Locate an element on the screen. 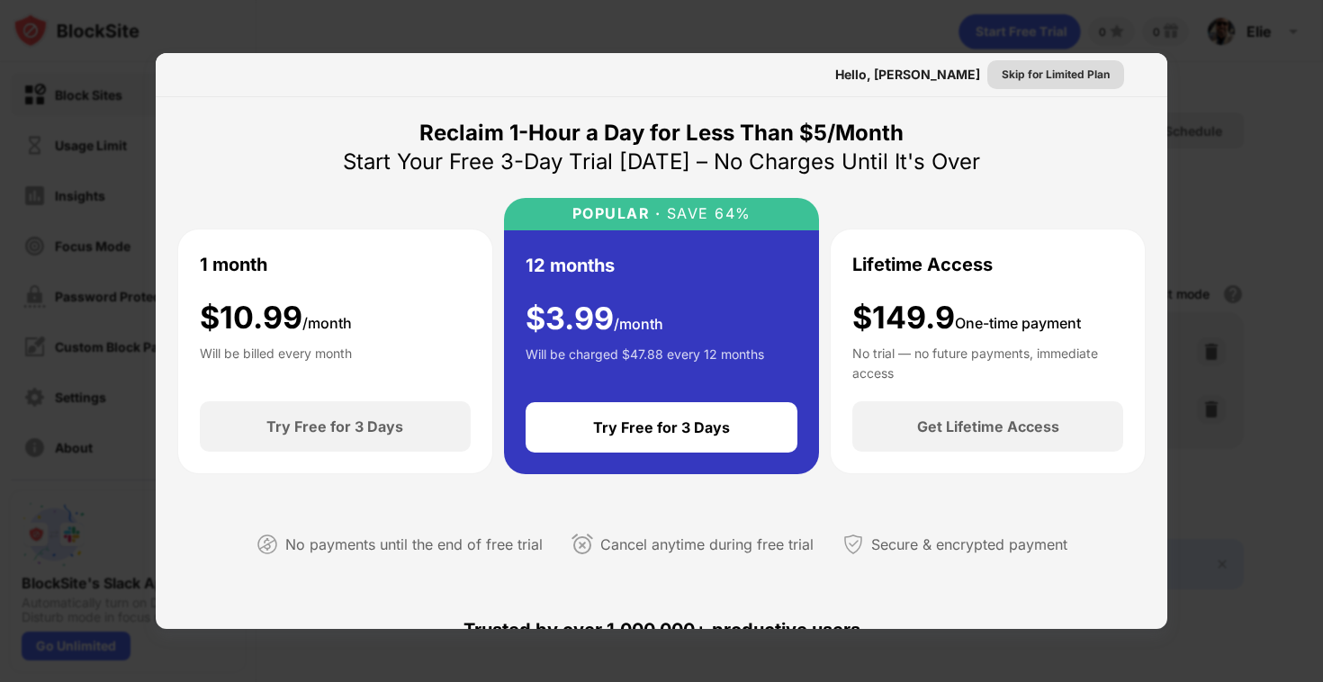 Image resolution: width=1323 pixels, height=682 pixels. div: Lifetime Access is located at coordinates (922, 265).